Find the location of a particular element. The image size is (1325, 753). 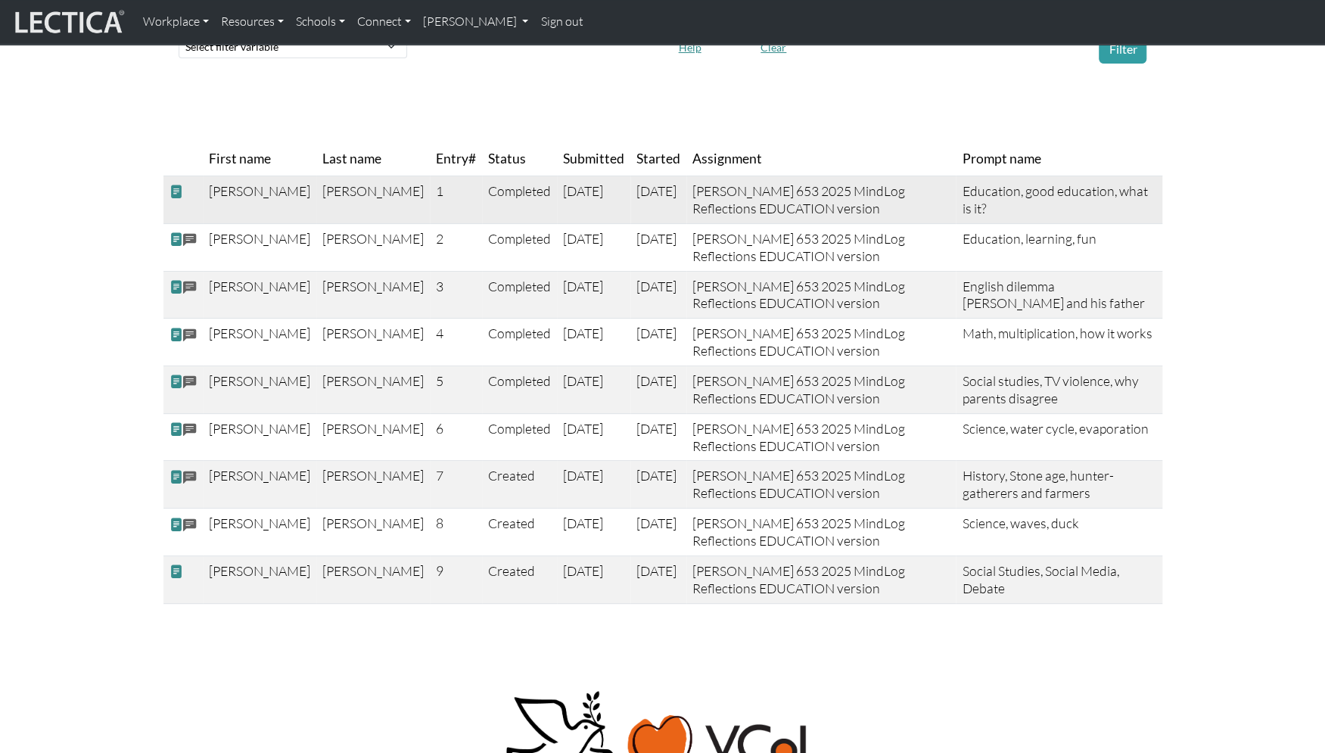

td: Math, multiplication, how it works is located at coordinates (1059, 342).